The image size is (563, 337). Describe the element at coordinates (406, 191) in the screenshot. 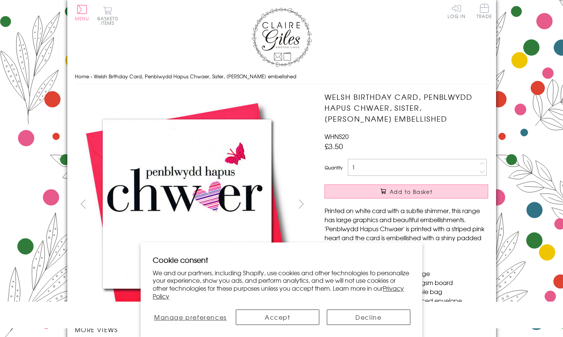

I see `button: Add to Basket` at that location.